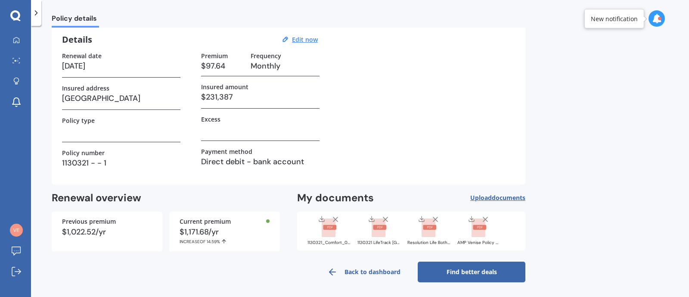 This screenshot has height=297, width=689. I want to click on h3: $97.64, so click(222, 66).